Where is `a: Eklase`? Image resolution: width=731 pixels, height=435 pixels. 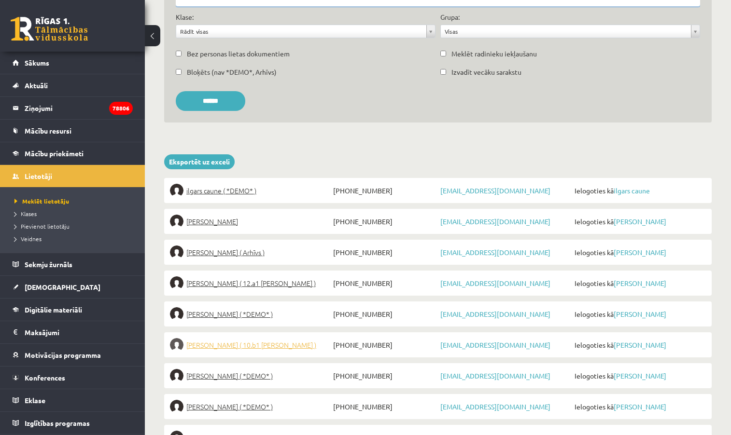 a: Eklase is located at coordinates (72, 401).